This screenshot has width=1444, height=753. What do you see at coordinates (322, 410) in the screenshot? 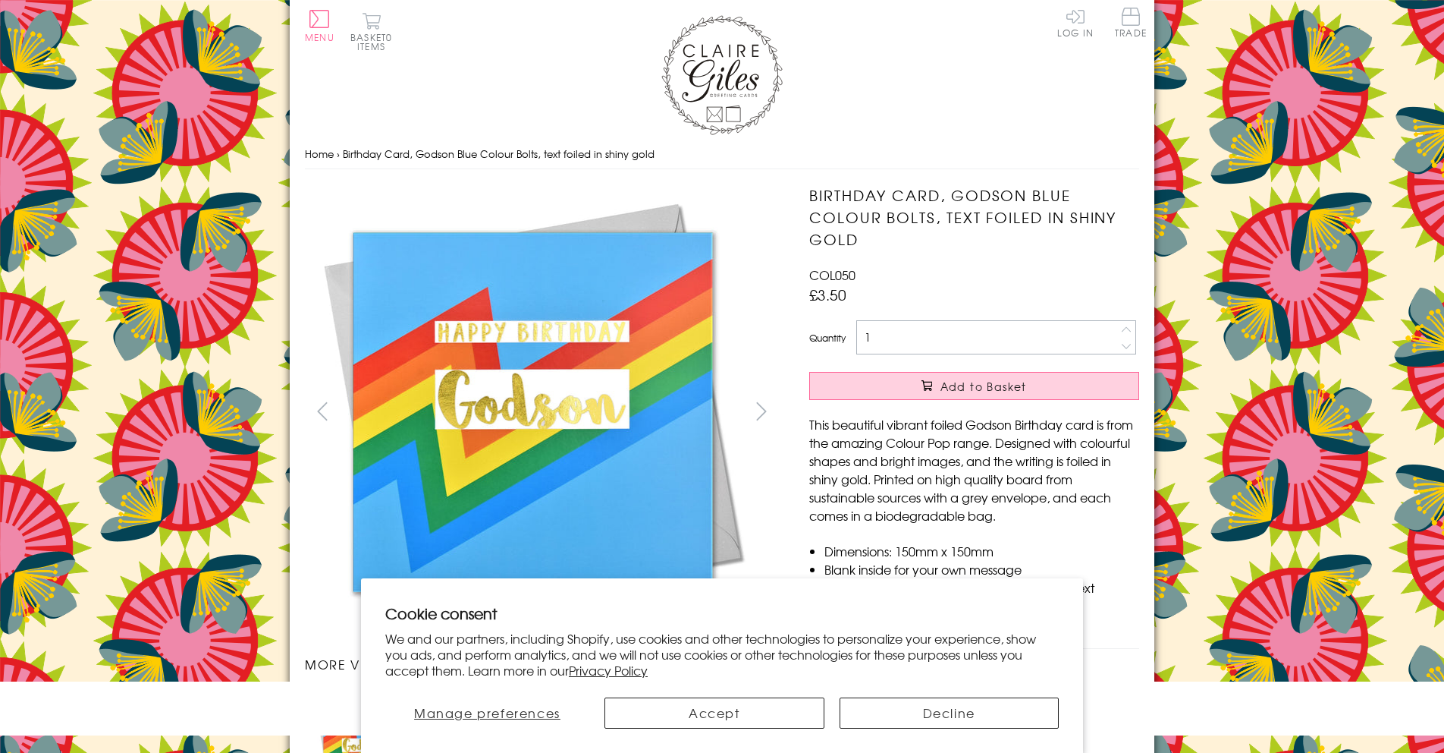
I see `button: prev` at bounding box center [322, 410].